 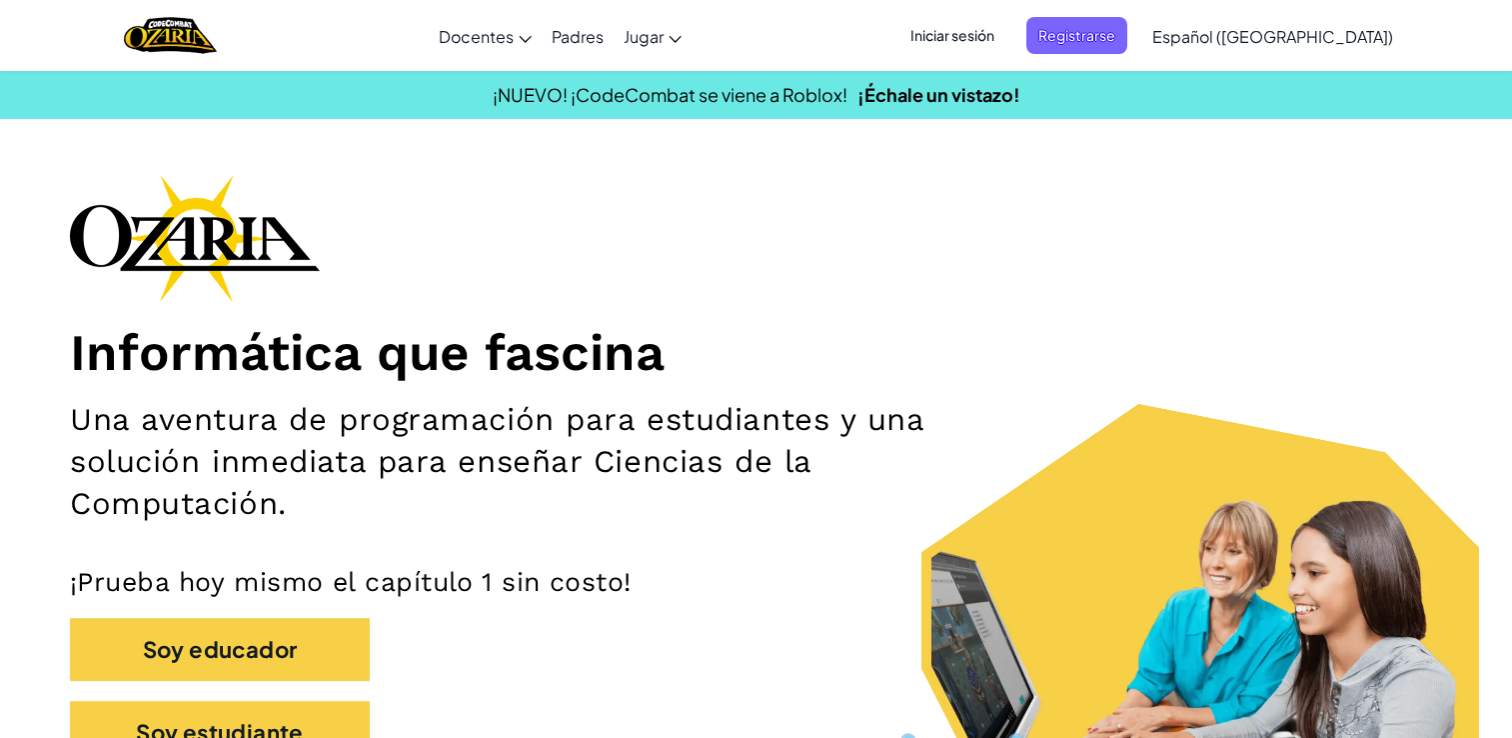 What do you see at coordinates (530, 462) in the screenshot?
I see `h2: Una aventura de programación para estudiantes y una solución inmediata para enseñar Ciencias de l...` at bounding box center [530, 462].